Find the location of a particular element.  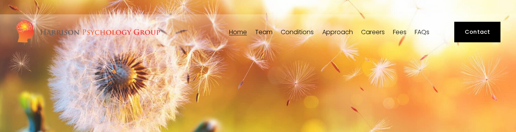

a: Careers is located at coordinates (373, 32).